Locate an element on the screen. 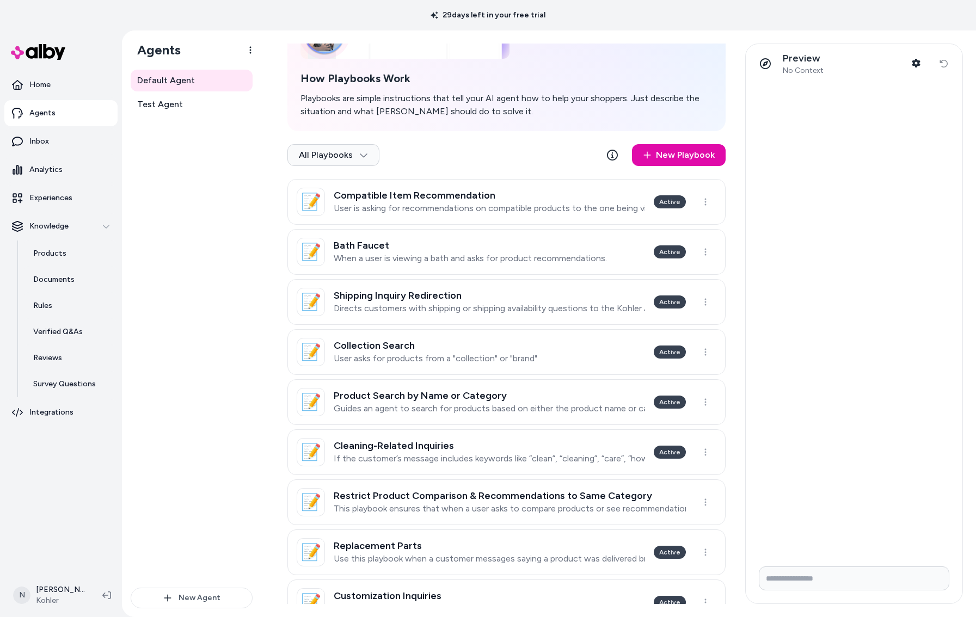 This screenshot has width=976, height=617. button: New Agent is located at coordinates (192, 598).